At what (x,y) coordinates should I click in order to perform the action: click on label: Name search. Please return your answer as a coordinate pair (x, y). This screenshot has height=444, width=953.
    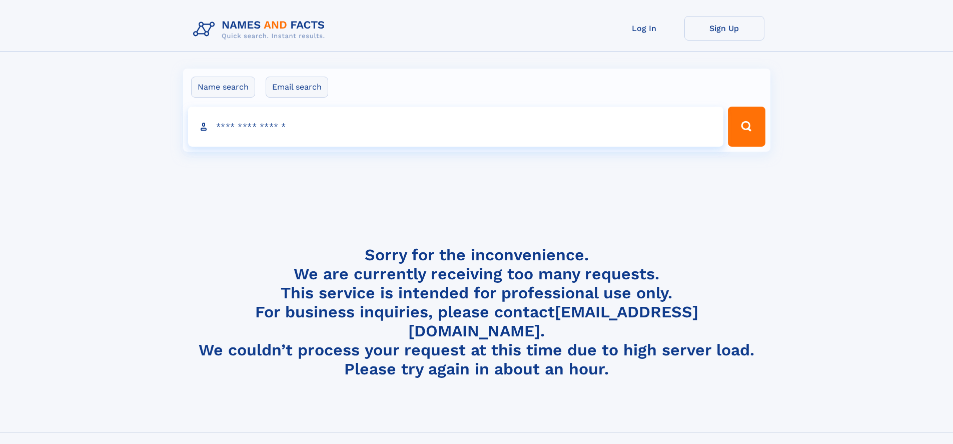
    Looking at the image, I should click on (223, 87).